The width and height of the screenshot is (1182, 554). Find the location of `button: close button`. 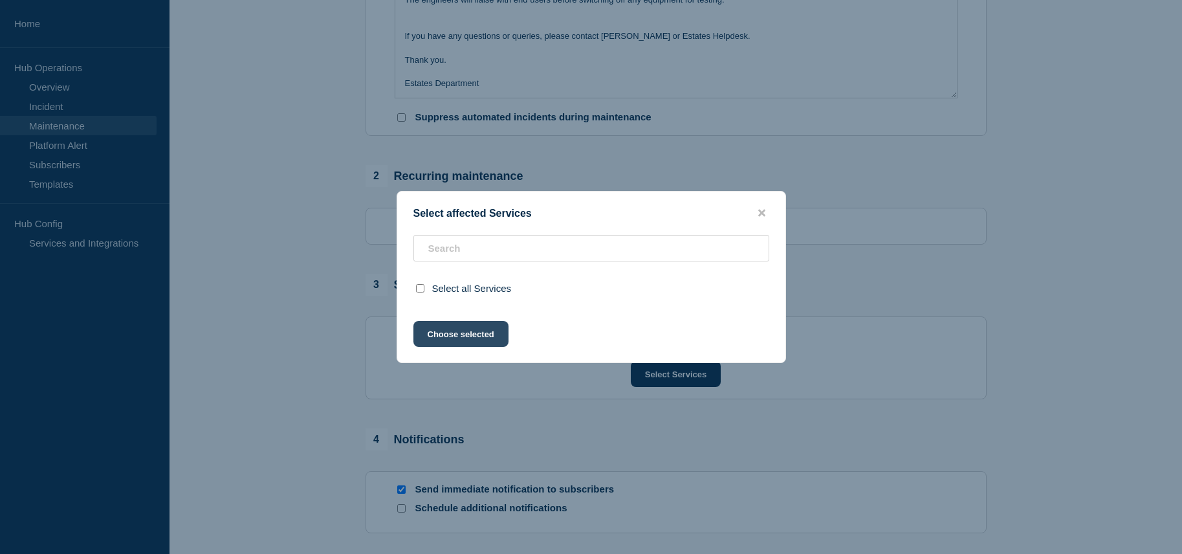

button: close button is located at coordinates (761, 213).